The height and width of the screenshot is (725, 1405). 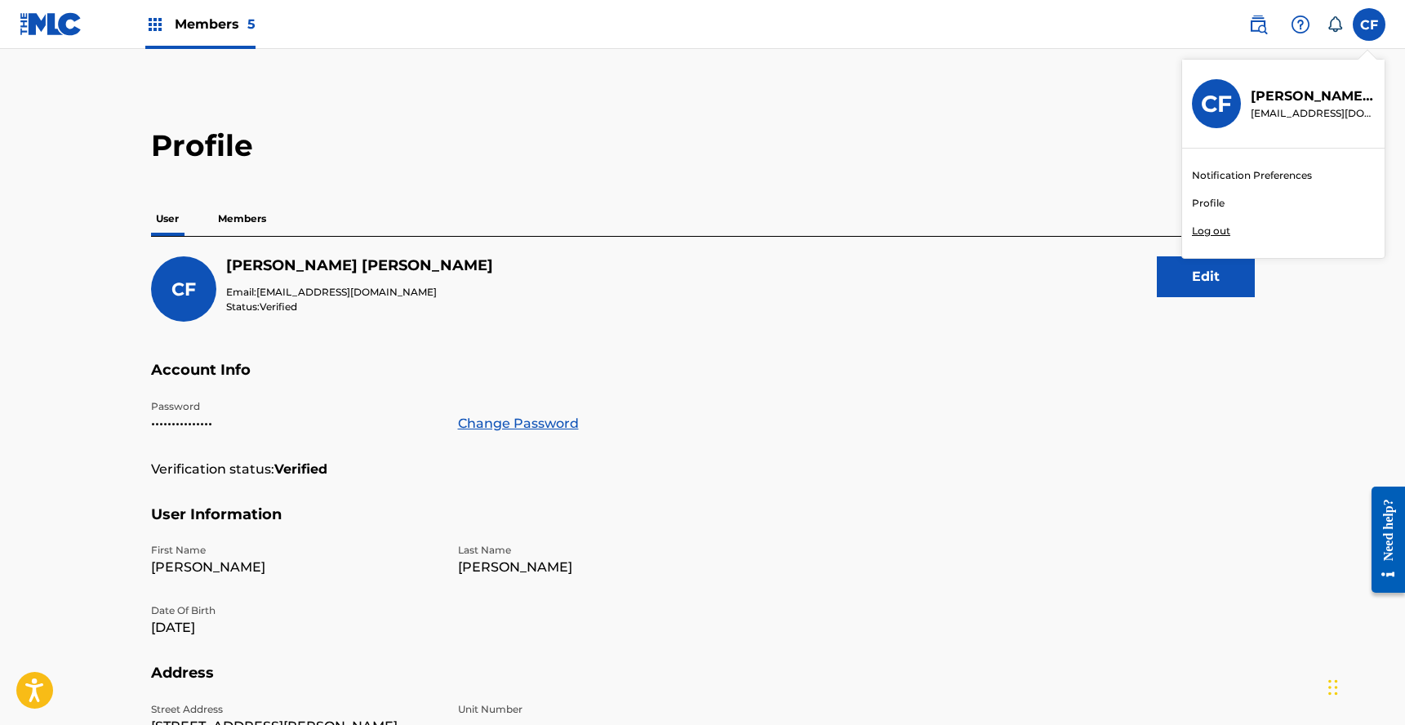 I want to click on p: Members, so click(x=242, y=219).